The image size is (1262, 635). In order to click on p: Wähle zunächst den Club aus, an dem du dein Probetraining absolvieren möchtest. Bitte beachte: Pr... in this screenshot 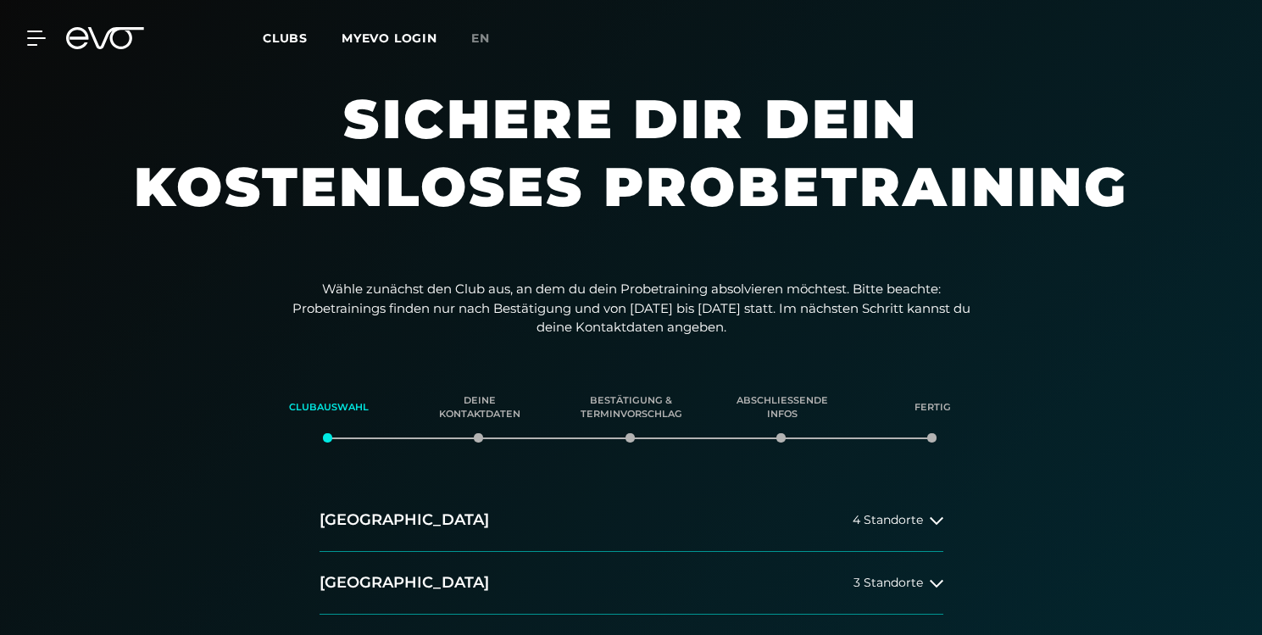, I will do `click(632, 309)`.